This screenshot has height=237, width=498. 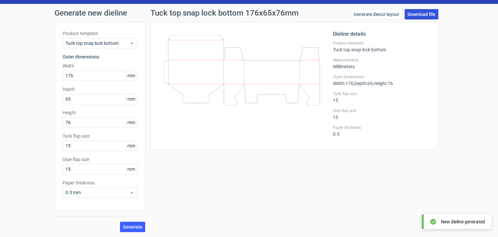 What do you see at coordinates (383, 83) in the screenshot?
I see `span: , Height : 76` at bounding box center [383, 83].